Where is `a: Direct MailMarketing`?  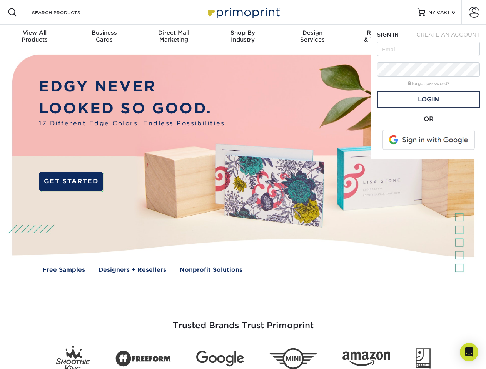
a: Direct MailMarketing is located at coordinates (174, 37).